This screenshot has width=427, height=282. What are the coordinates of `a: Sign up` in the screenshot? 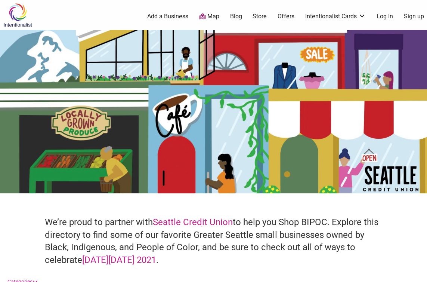 It's located at (414, 16).